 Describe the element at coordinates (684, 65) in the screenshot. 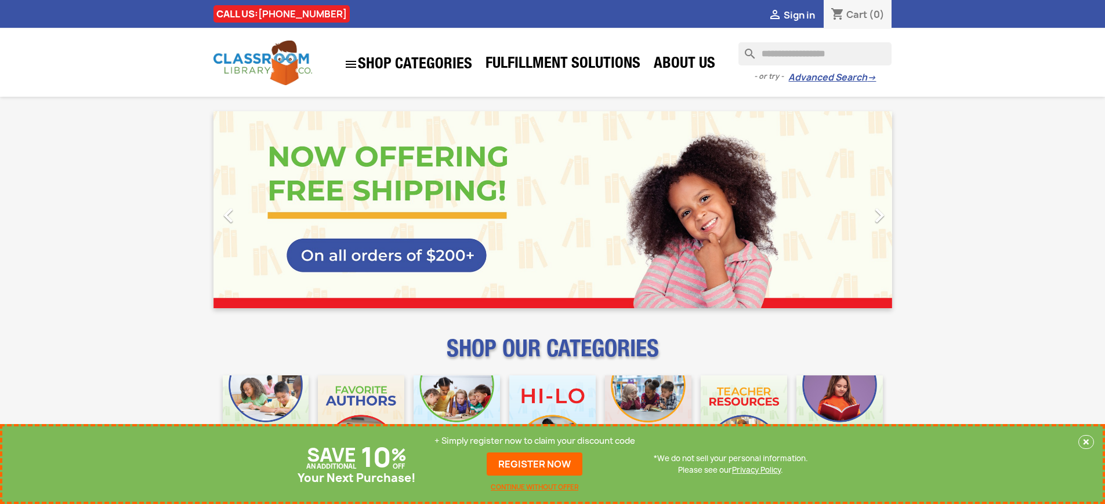

I see `a: About Us` at that location.